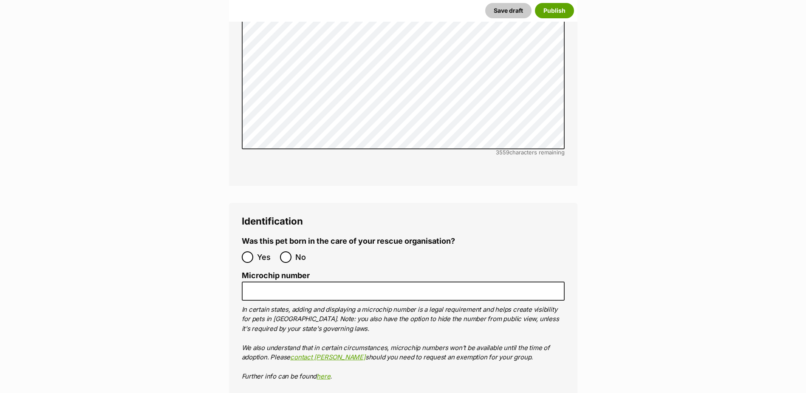 This screenshot has width=806, height=393. What do you see at coordinates (305, 257) in the screenshot?
I see `span: No` at bounding box center [305, 257].